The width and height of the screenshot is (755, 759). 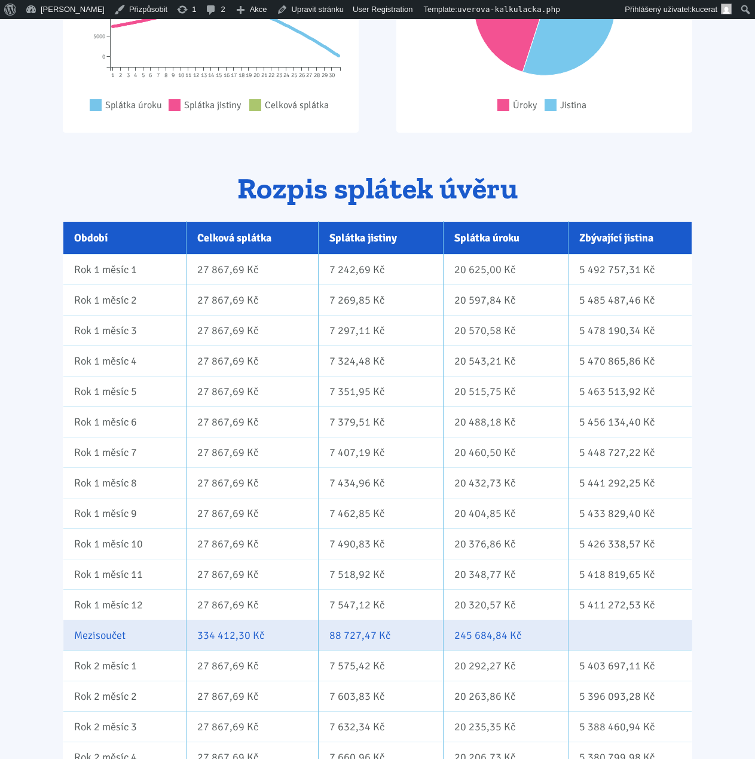 What do you see at coordinates (381, 452) in the screenshot?
I see `td: 7 407,19 Kč` at bounding box center [381, 452].